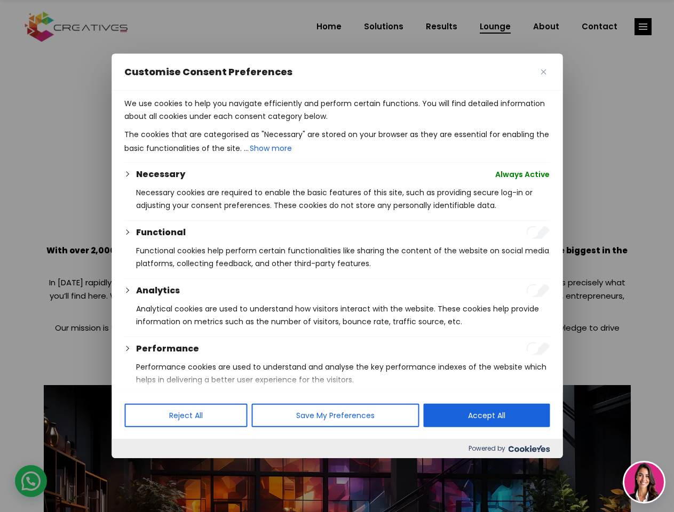 This screenshot has width=674, height=512. What do you see at coordinates (543, 72) in the screenshot?
I see `button: Close` at bounding box center [543, 72].